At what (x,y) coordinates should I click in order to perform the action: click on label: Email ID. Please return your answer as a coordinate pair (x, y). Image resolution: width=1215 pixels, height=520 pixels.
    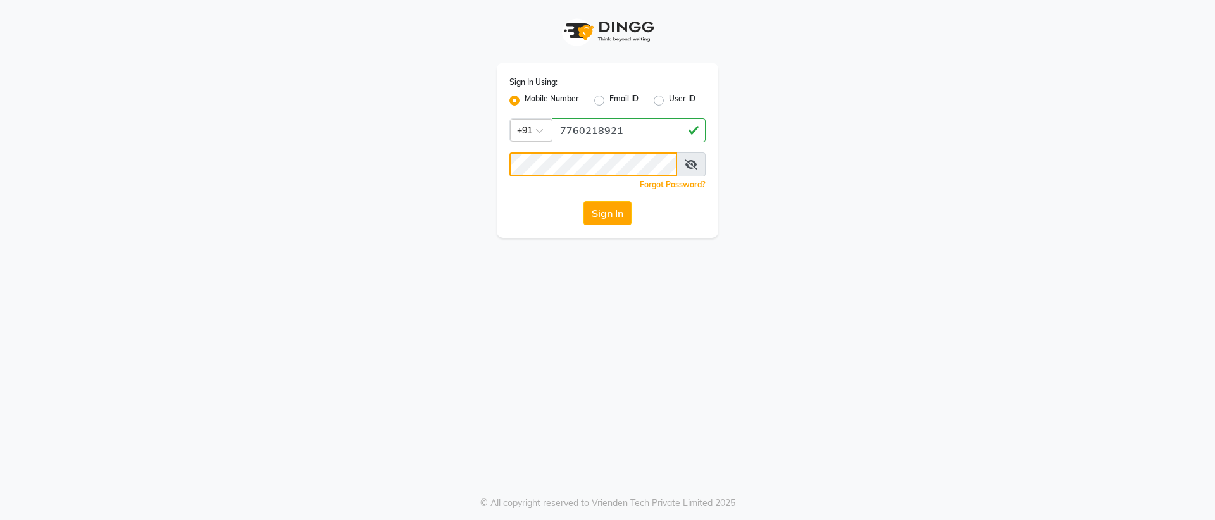
    Looking at the image, I should click on (624, 101).